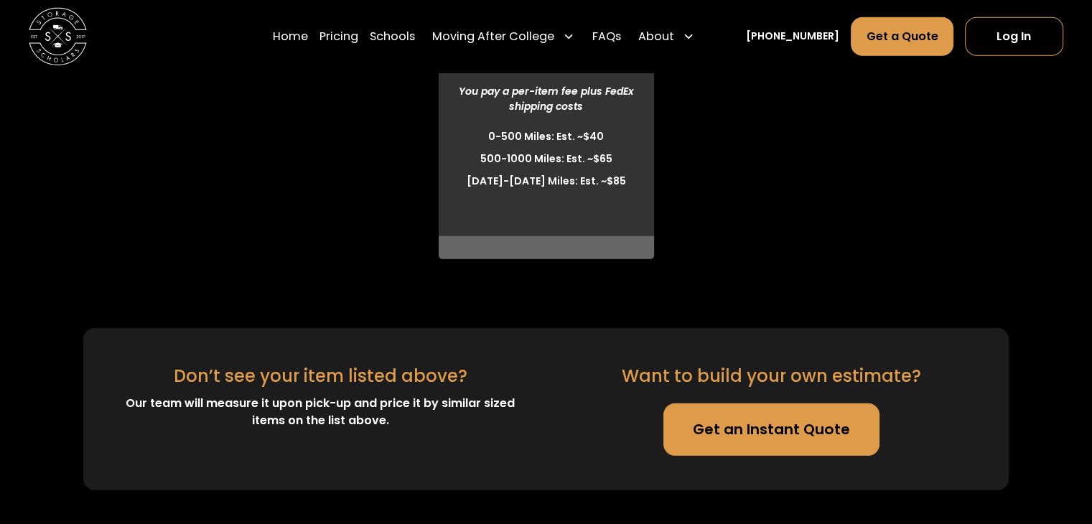 This screenshot has width=1092, height=524. What do you see at coordinates (290, 36) in the screenshot?
I see `a: Home` at bounding box center [290, 36].